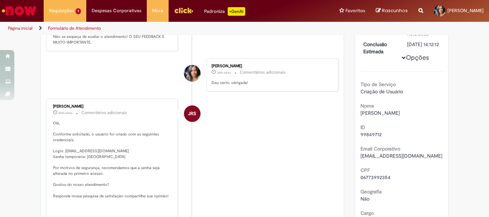 The height and width of the screenshot is (217, 489). What do you see at coordinates (116, 11) in the screenshot?
I see `span: Despesas Corporativas` at bounding box center [116, 11].